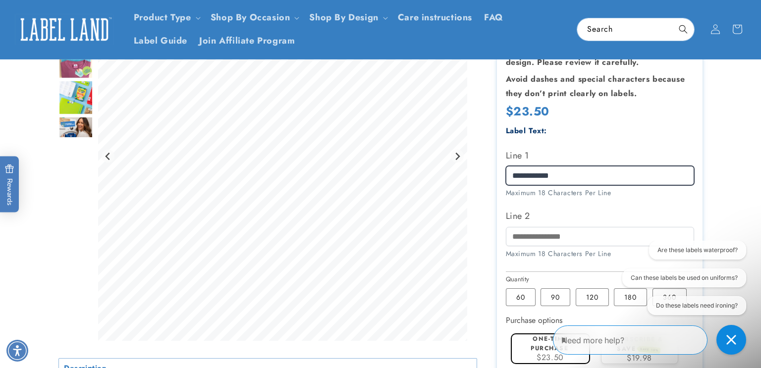  I want to click on button: Can these labels be used on uniforms?, so click(70, 37).